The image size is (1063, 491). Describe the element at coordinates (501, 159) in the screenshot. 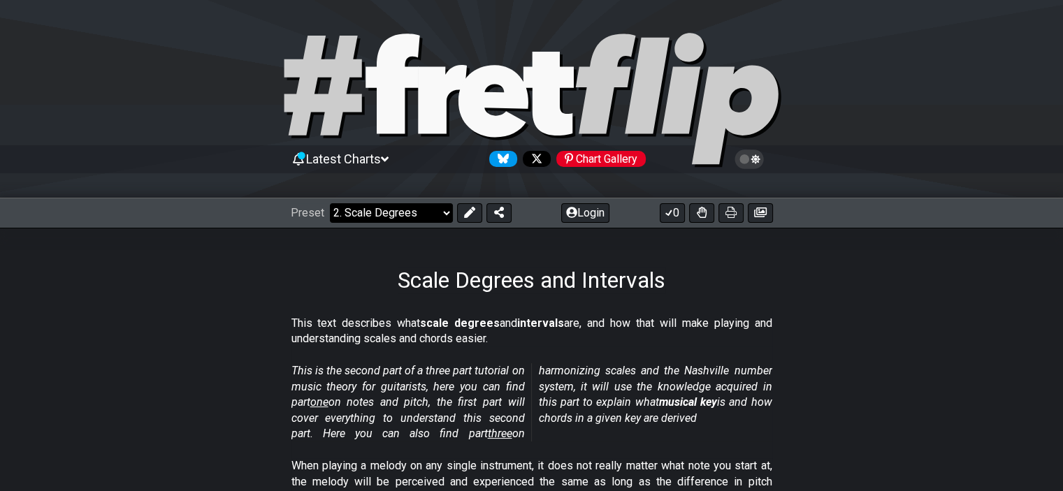

I see `a: Follow #fretflip at Bluesky` at that location.